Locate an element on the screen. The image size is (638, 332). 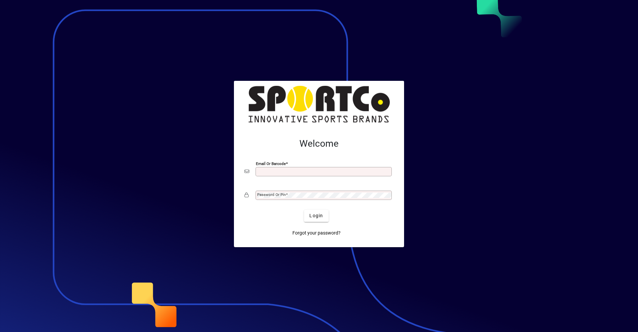
a: Forgot your password? is located at coordinates (317, 233).